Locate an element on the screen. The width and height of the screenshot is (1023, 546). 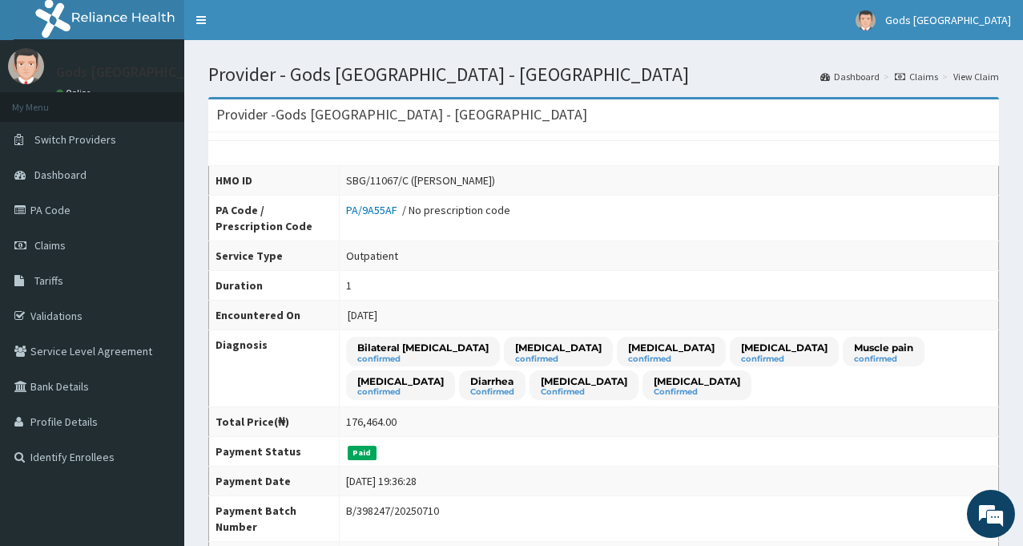
th: Total Price(₦) is located at coordinates (274, 421).